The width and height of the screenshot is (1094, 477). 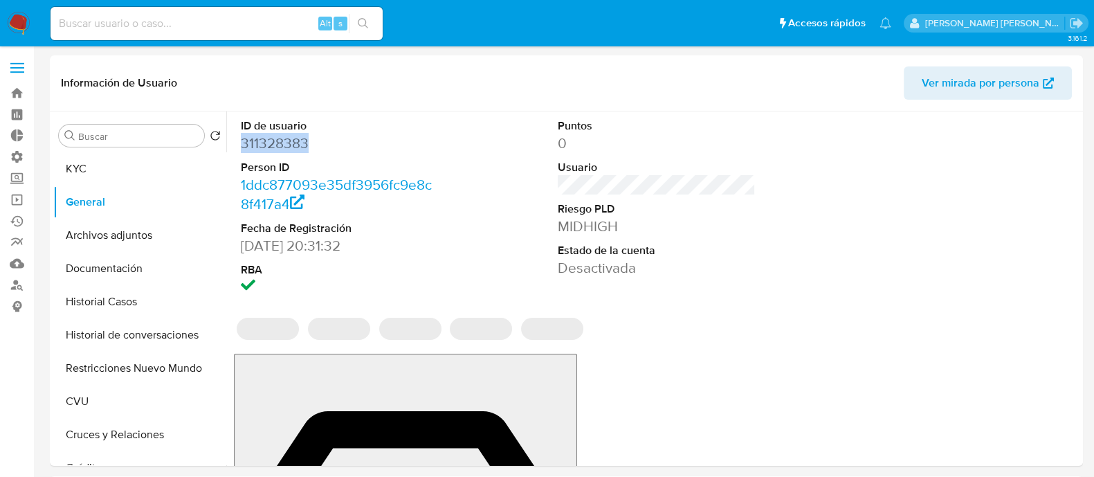 What do you see at coordinates (336, 194) in the screenshot?
I see `a: 1ddc877093e35df3956fc9e8c8f417a4` at bounding box center [336, 194].